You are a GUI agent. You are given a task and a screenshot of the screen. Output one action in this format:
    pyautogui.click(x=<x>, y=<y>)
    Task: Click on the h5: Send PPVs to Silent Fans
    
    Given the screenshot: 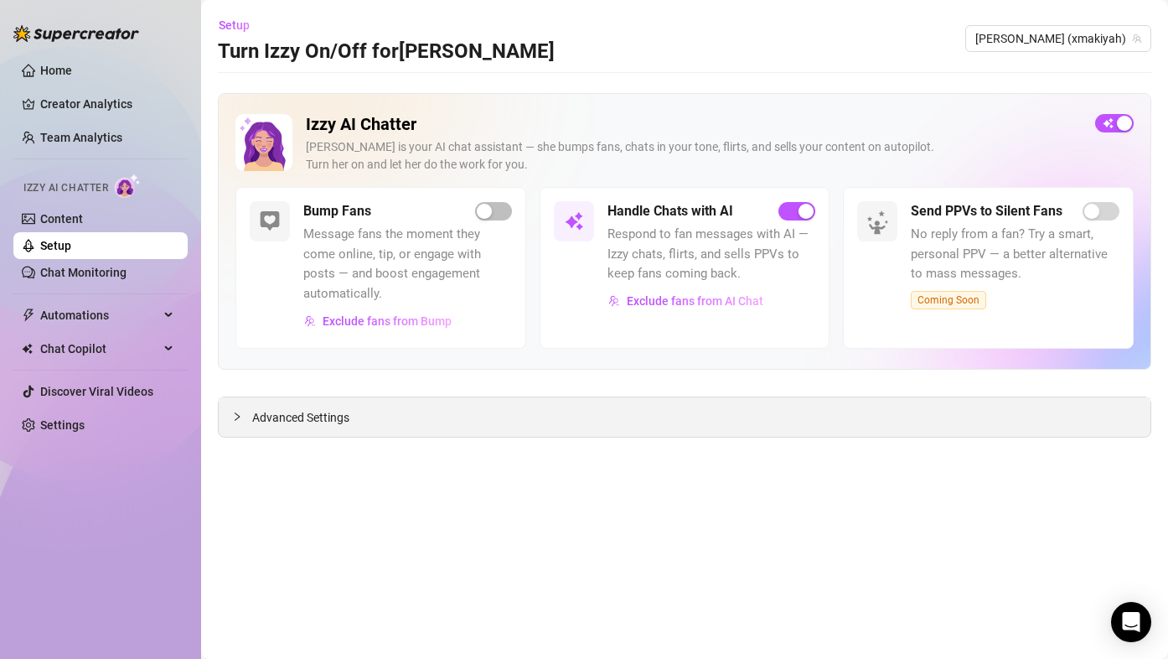 What is the action you would take?
    pyautogui.click(x=987, y=211)
    